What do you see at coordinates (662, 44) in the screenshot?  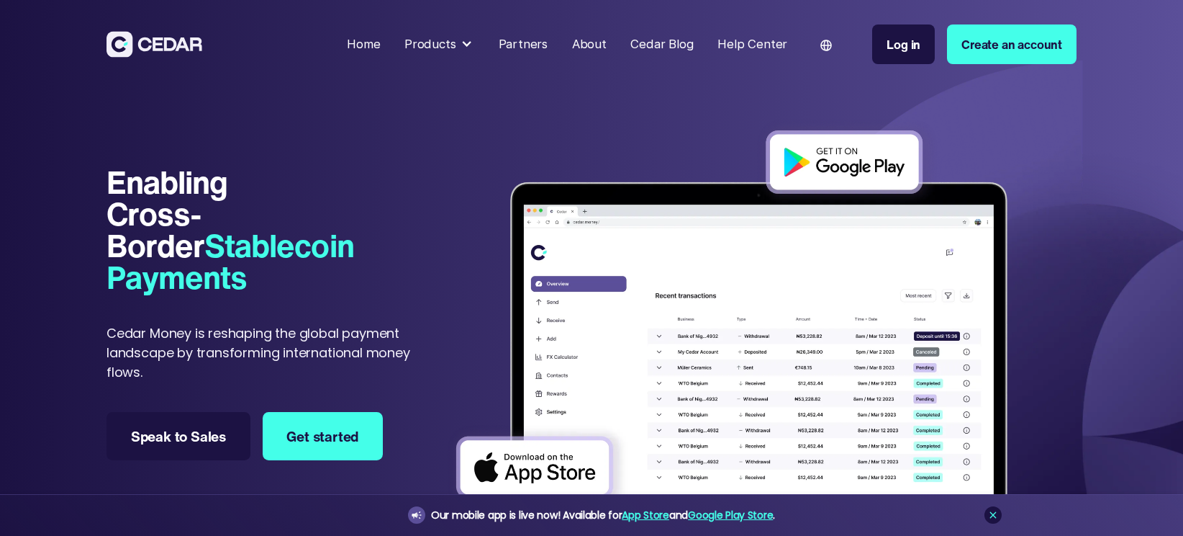 I see `div: Cedar Blog` at bounding box center [662, 44].